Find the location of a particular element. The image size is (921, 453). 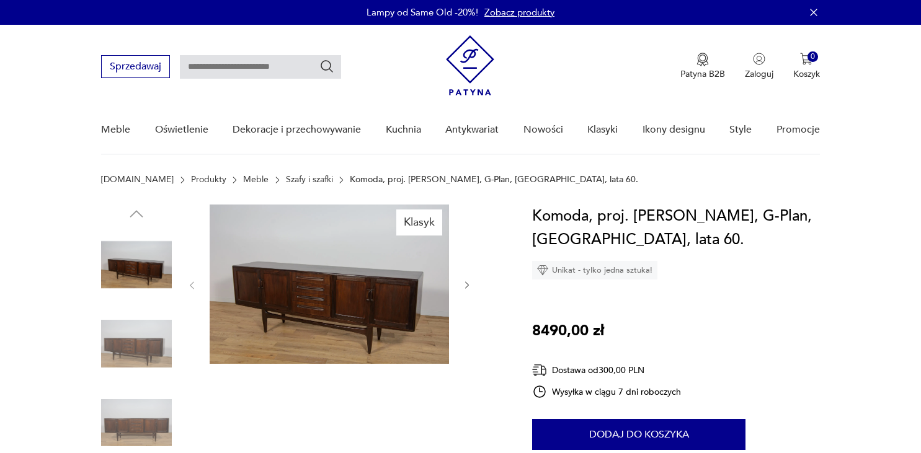

button: Patyna B2B is located at coordinates (703, 66).